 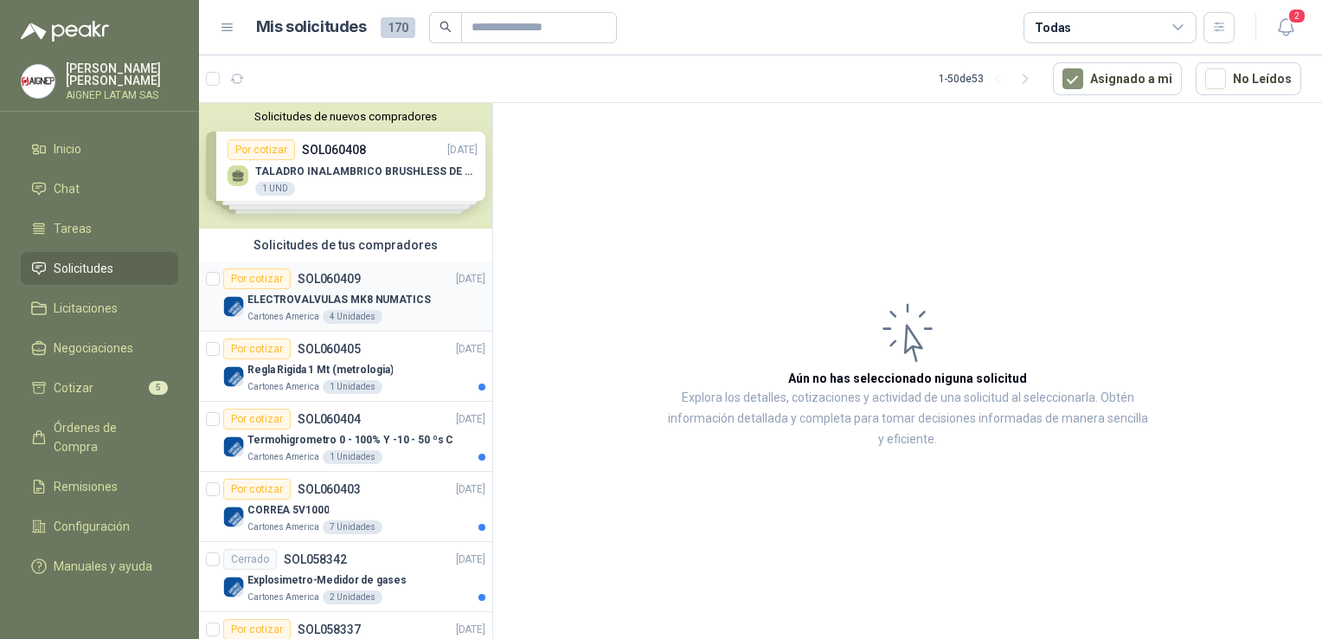 What do you see at coordinates (100, 526) in the screenshot?
I see `a: Configuración` at bounding box center [100, 526].